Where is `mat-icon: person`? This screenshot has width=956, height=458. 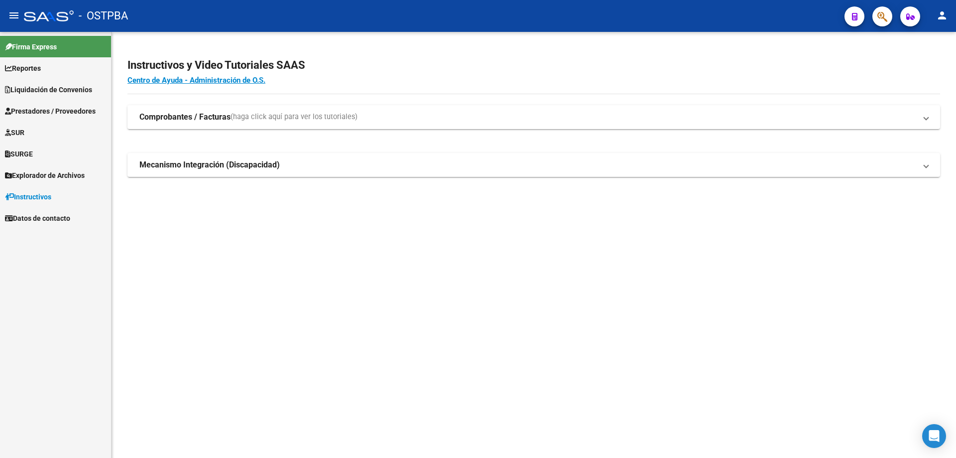 mat-icon: person is located at coordinates (942, 15).